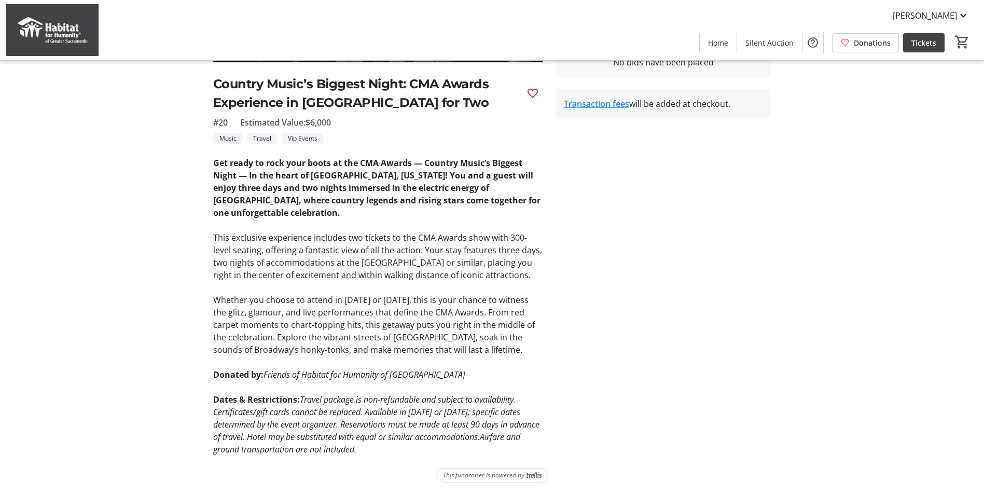  Describe the element at coordinates (533, 93) in the screenshot. I see `button: Favourite` at that location.